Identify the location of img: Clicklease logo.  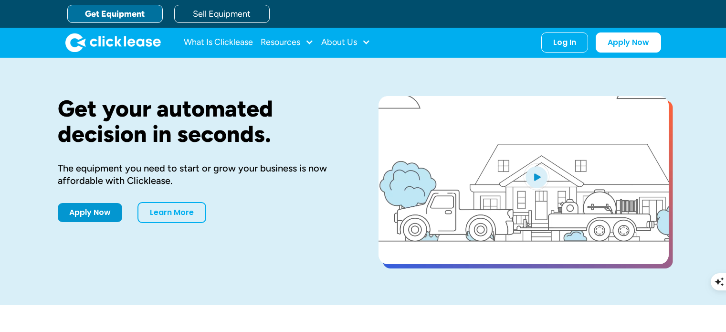
(113, 43).